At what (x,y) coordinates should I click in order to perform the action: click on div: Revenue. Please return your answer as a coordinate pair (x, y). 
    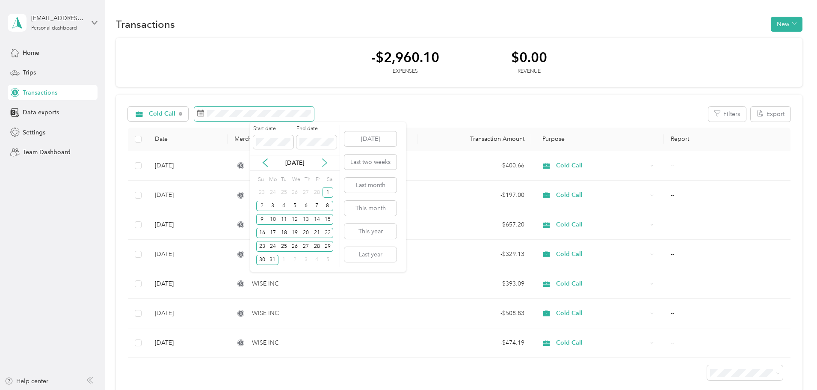
    Looking at the image, I should click on (529, 71).